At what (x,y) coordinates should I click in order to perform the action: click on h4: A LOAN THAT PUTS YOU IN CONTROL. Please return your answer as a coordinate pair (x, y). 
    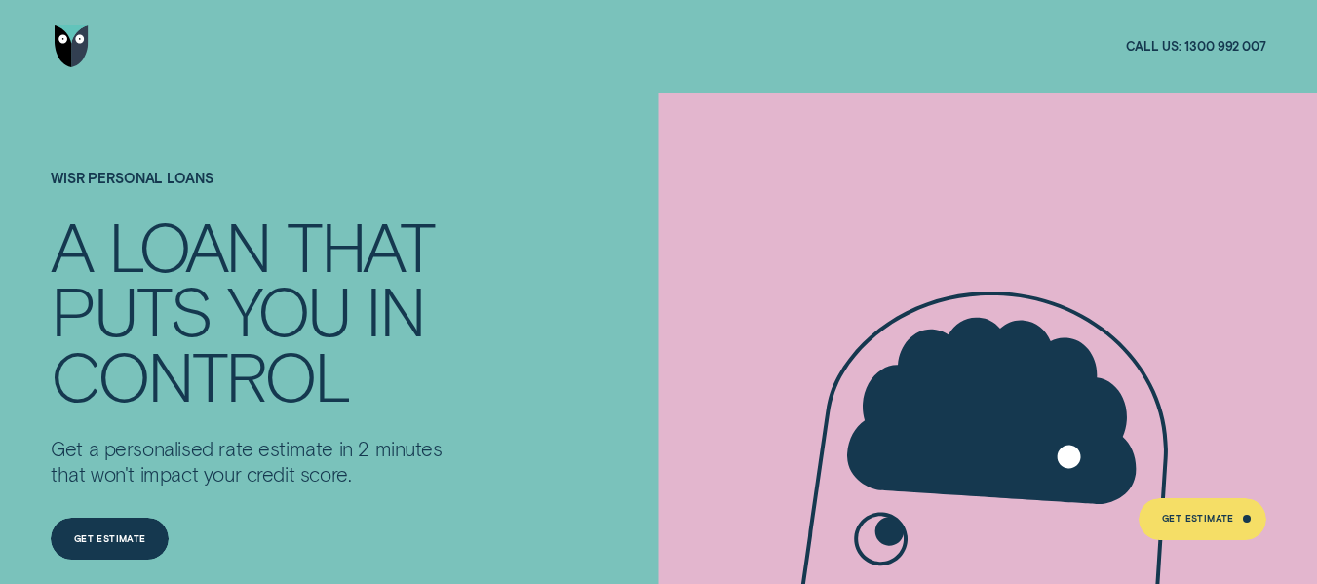
    Looking at the image, I should click on (251, 309).